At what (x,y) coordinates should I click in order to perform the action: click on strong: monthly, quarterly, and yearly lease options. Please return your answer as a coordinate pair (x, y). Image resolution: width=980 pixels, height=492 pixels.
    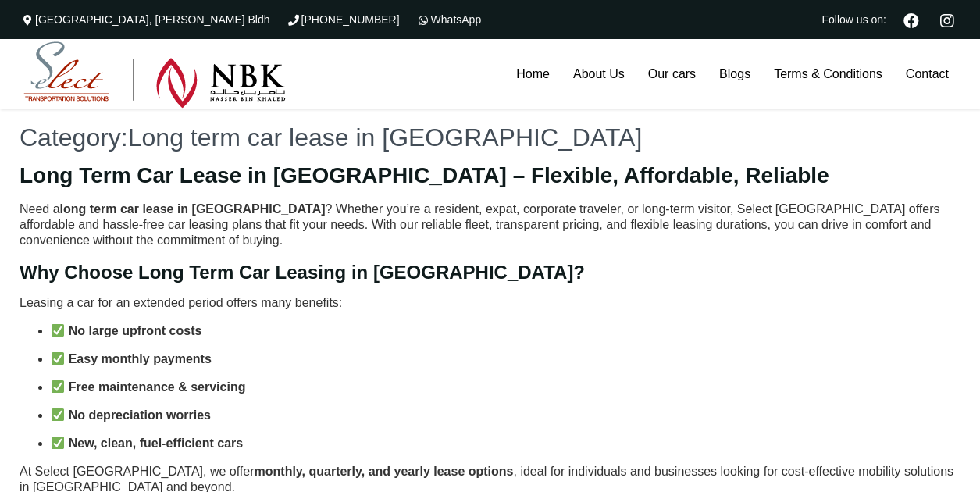
    Looking at the image, I should click on (384, 471).